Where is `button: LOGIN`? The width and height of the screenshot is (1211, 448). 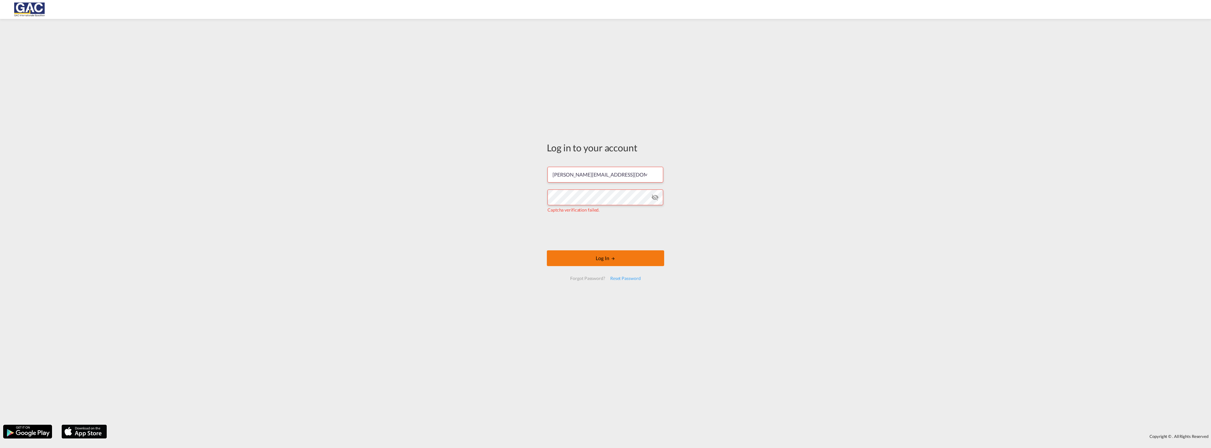
button: LOGIN is located at coordinates (606, 258).